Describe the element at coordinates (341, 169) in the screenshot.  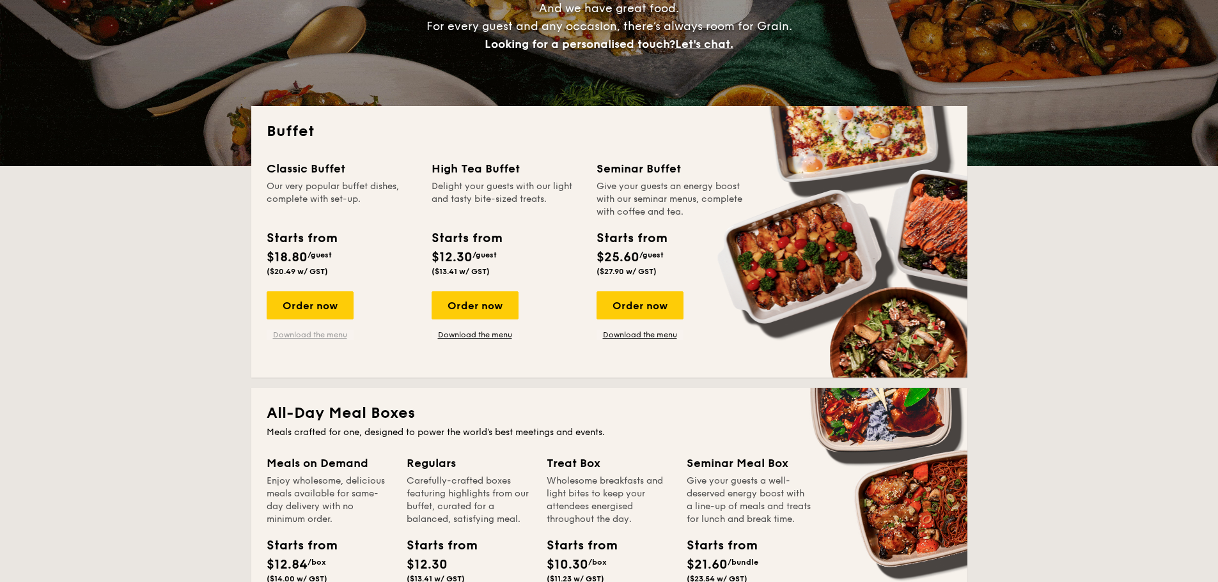
I see `div: Classic Buffet` at that location.